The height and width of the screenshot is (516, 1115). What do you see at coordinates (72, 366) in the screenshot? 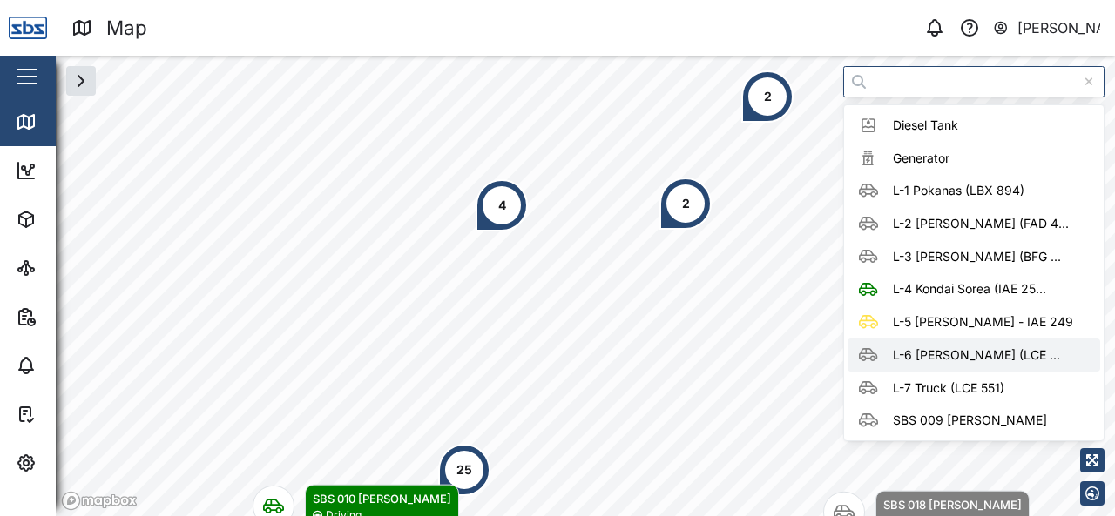
I see `div: Alarms` at bounding box center [72, 366].